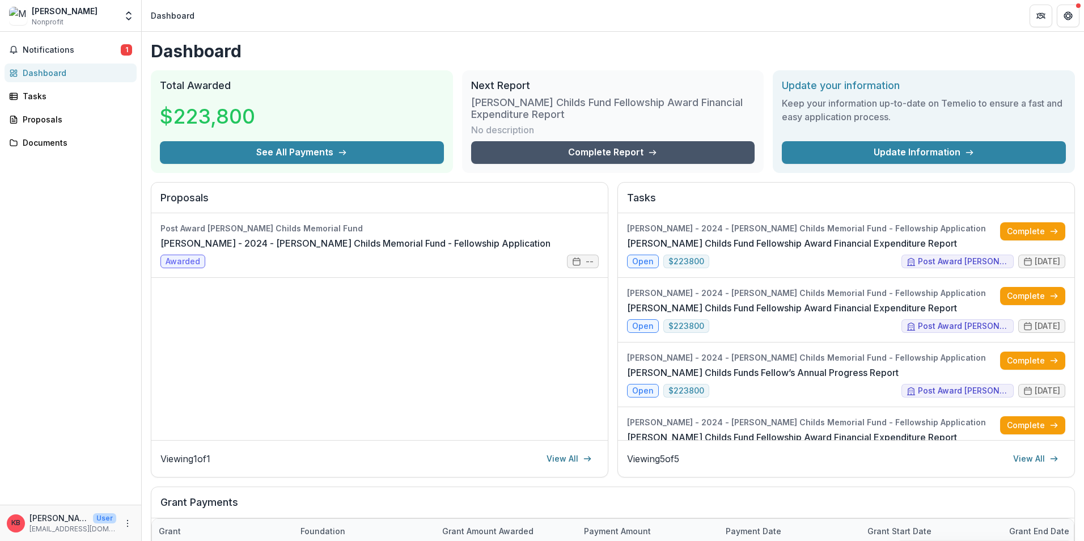  Describe the element at coordinates (617, 531) in the screenshot. I see `div: Payment Amount` at that location.